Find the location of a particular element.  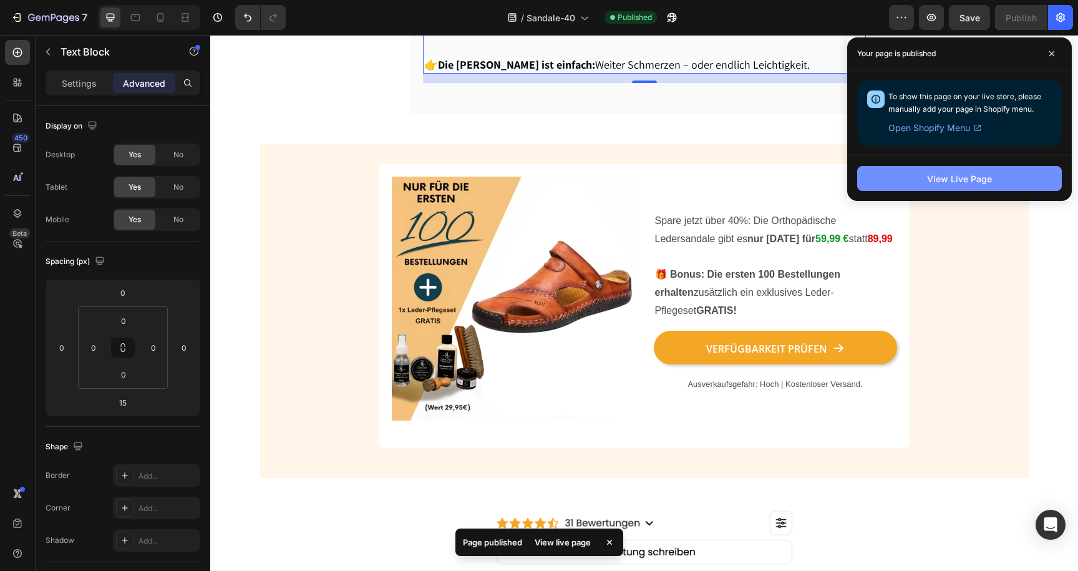

span: Open Shopify Menu is located at coordinates (929, 128).